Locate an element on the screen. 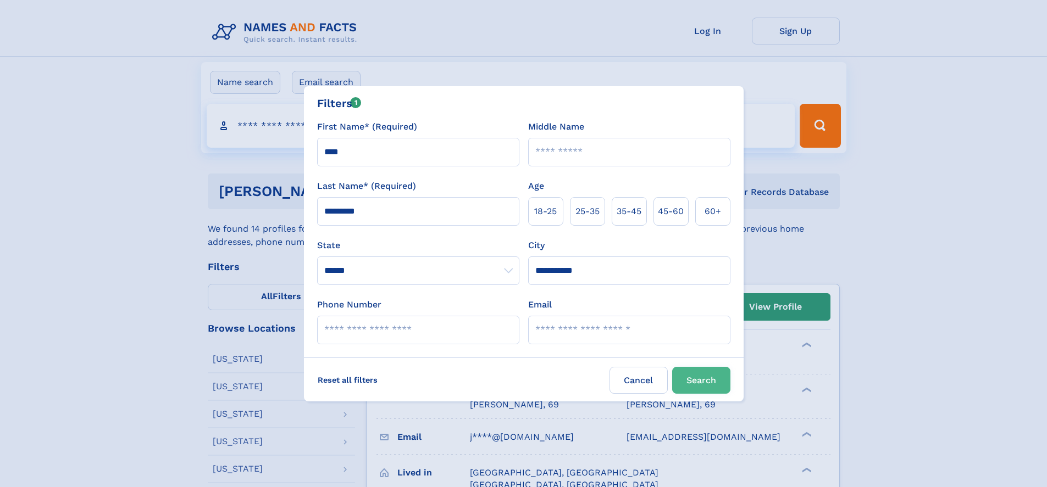 This screenshot has width=1047, height=487. span: 45‑60 is located at coordinates (670, 212).